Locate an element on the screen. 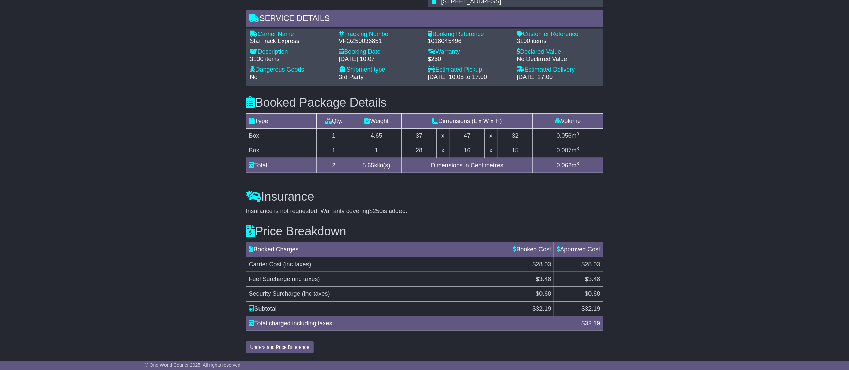 This screenshot has height=370, width=849. div: Service Details is located at coordinates (425, 19).